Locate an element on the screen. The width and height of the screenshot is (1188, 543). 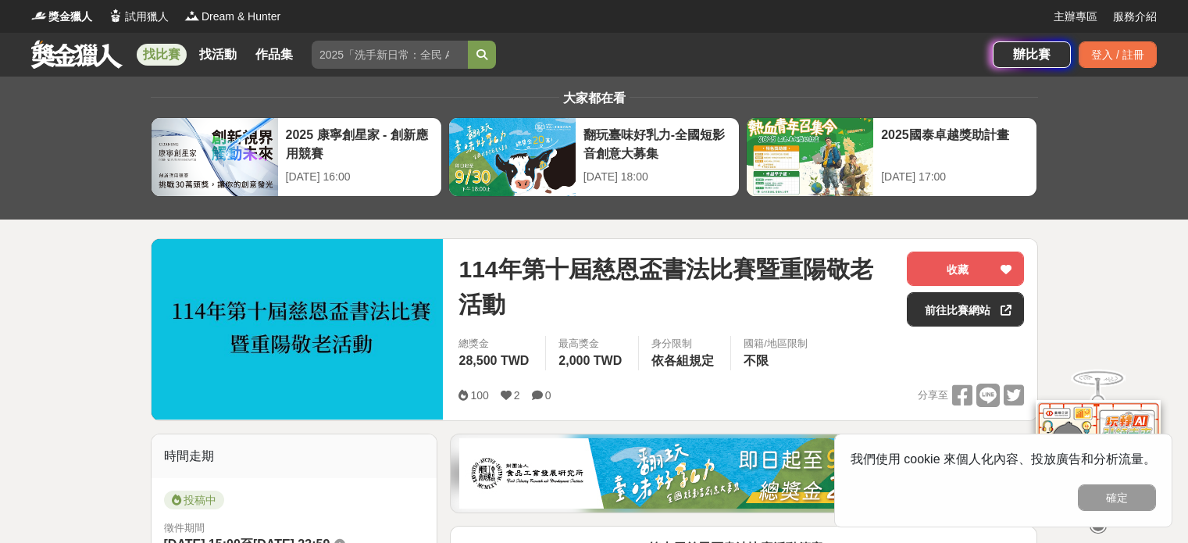
div: 登入 / 註冊 is located at coordinates (1118, 55).